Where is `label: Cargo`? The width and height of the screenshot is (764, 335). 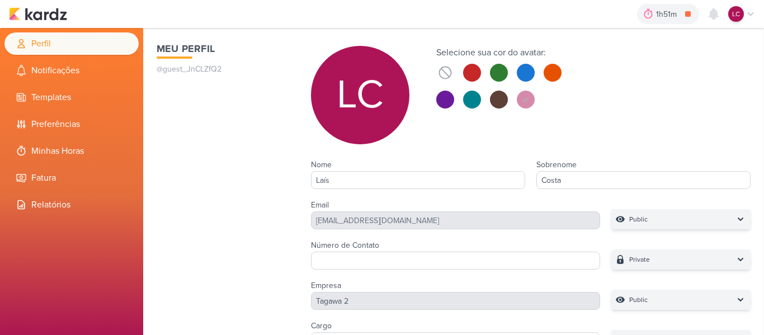 label: Cargo is located at coordinates (321, 325).